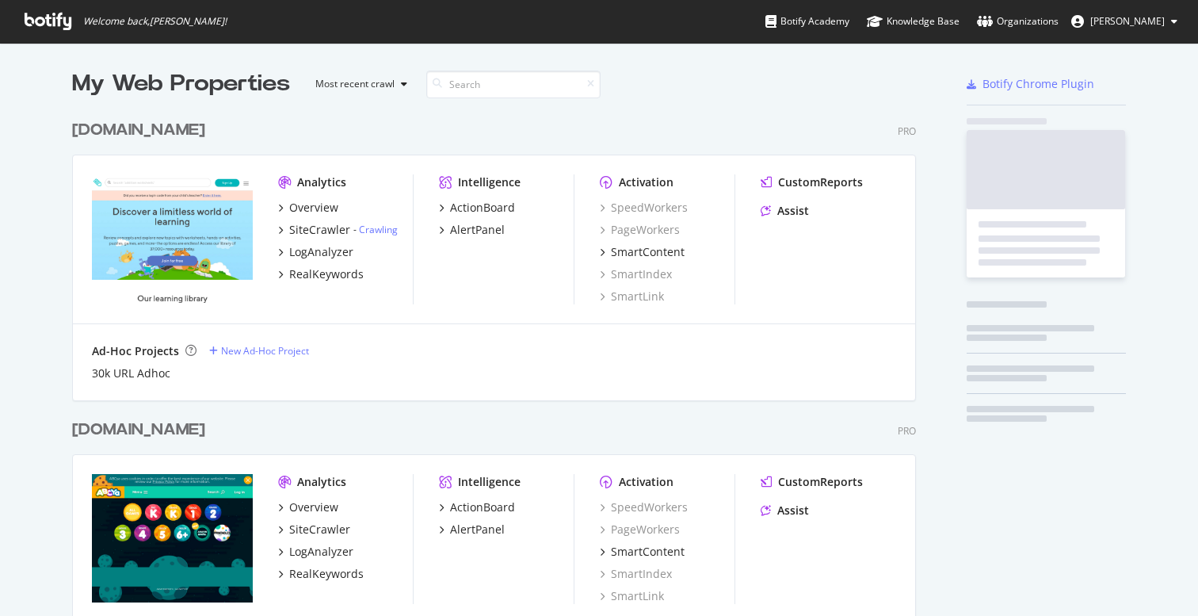 This screenshot has height=616, width=1198. Describe the element at coordinates (1017, 21) in the screenshot. I see `div: Organizations` at that location.